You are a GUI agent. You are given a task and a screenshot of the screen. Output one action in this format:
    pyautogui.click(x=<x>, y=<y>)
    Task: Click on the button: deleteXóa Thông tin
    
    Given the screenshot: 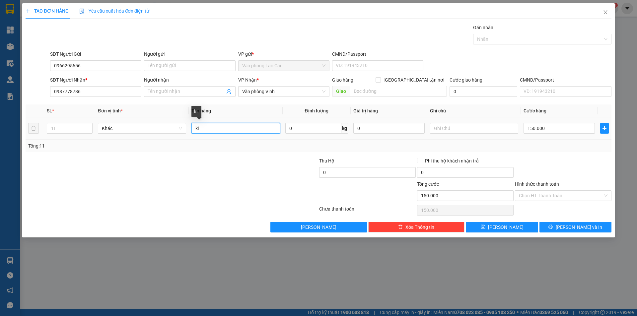 What is the action you would take?
    pyautogui.click(x=416, y=227)
    